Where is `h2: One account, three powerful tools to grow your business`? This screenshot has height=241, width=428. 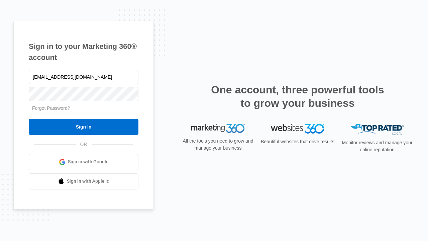
h2: One account, three powerful tools to grow your business is located at coordinates (297, 96).